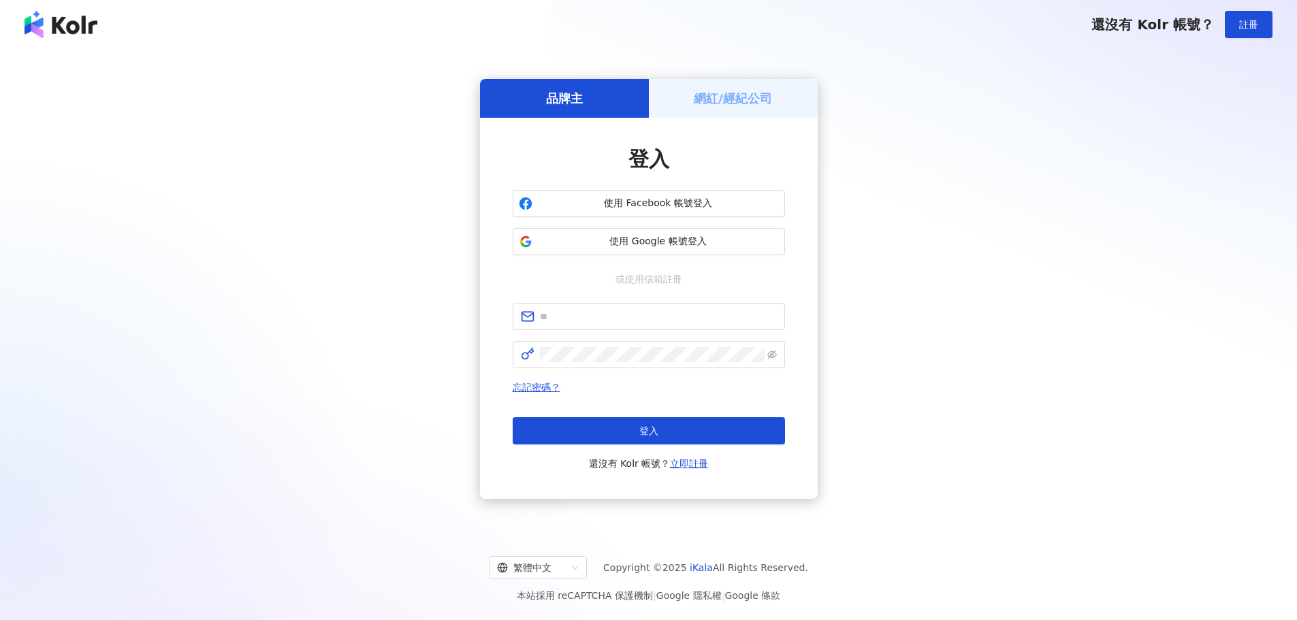  What do you see at coordinates (1249, 25) in the screenshot?
I see `span: 註冊` at bounding box center [1249, 25].